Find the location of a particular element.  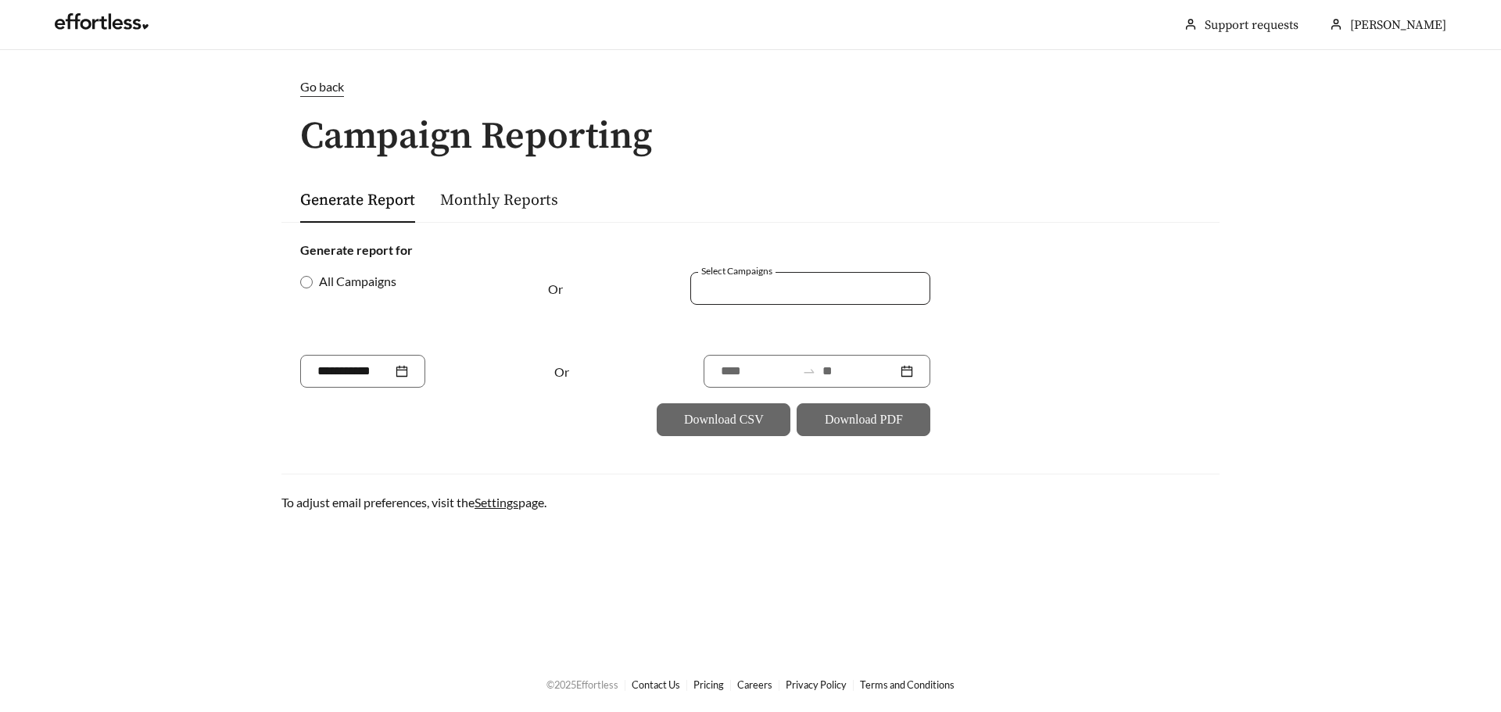

span: swap-right is located at coordinates (809, 371).